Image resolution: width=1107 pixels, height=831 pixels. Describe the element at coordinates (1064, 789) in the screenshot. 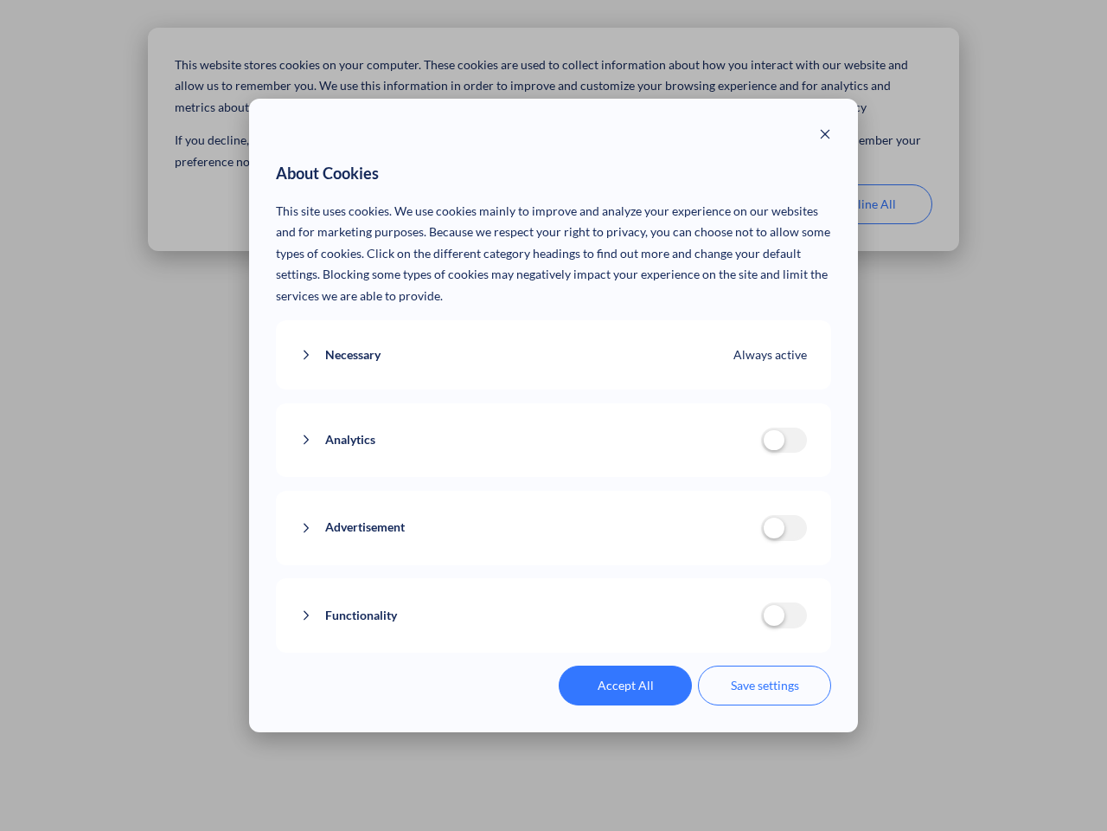

I see `div: Chat Widget` at that location.